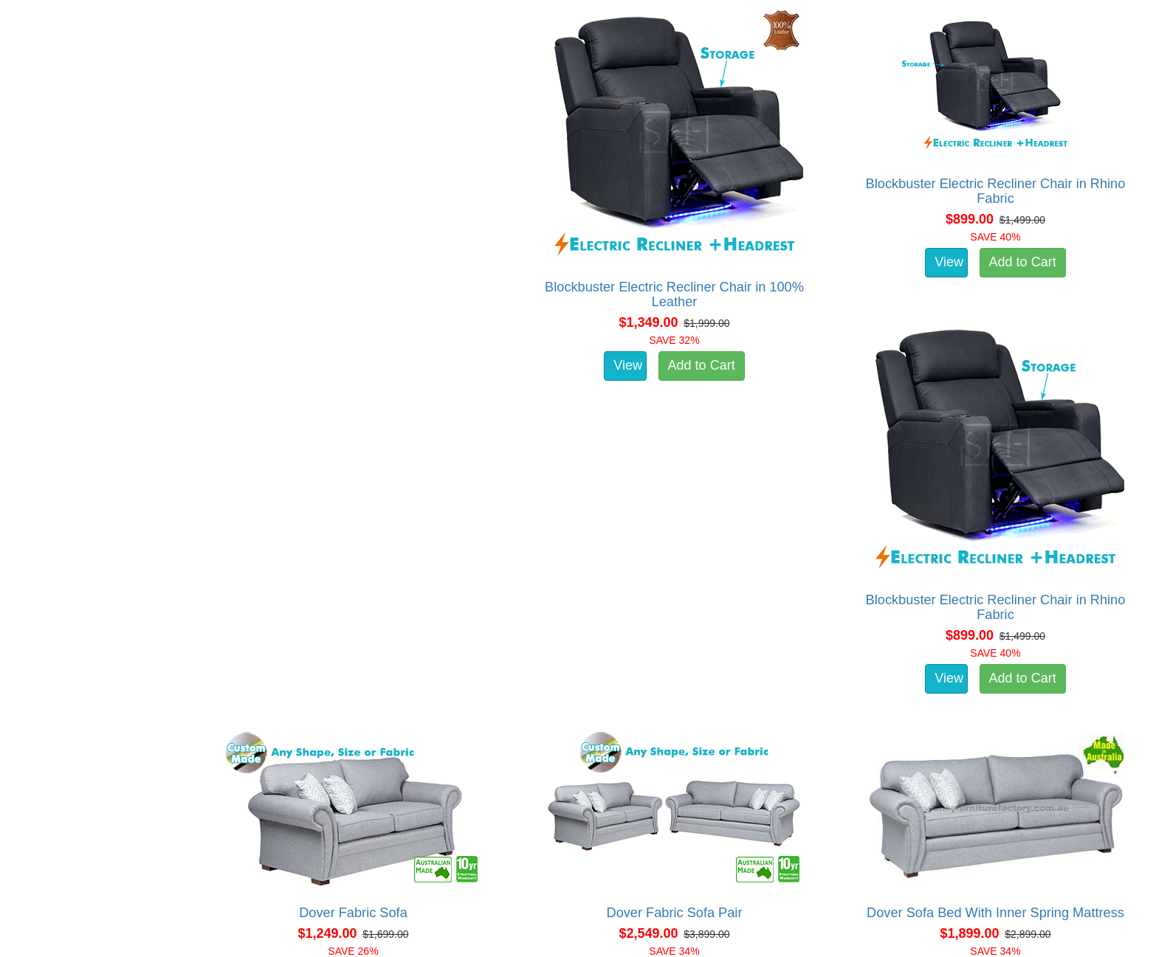 The image size is (1156, 957). Describe the element at coordinates (995, 445) in the screenshot. I see `img: Blockbuster Electric Recliner Chair in Rhino Fabric` at that location.